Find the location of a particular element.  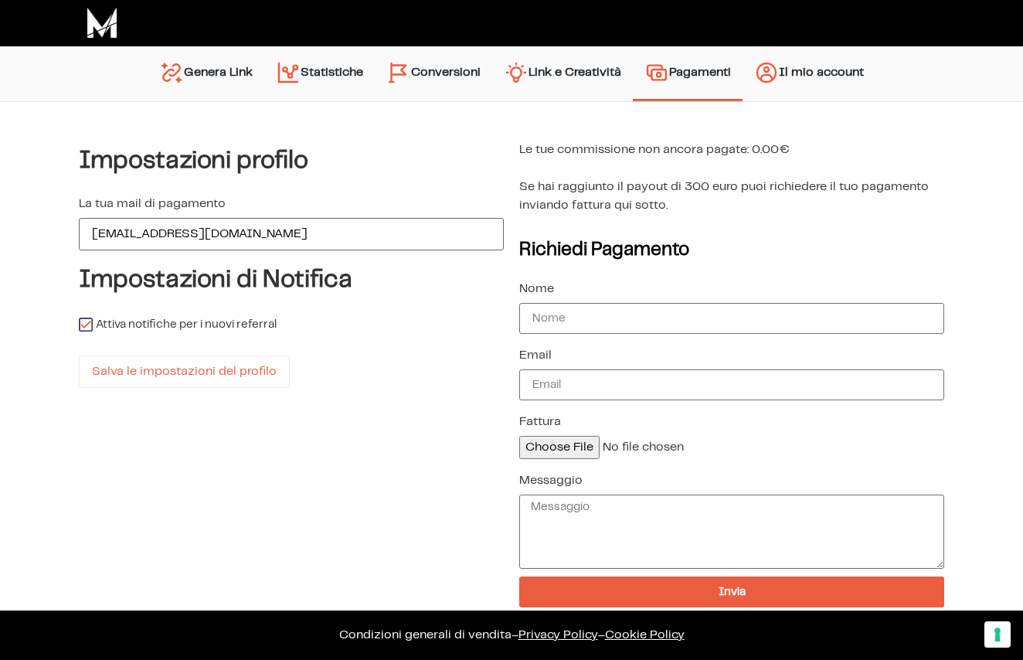

a: Genera Link is located at coordinates (205, 73).